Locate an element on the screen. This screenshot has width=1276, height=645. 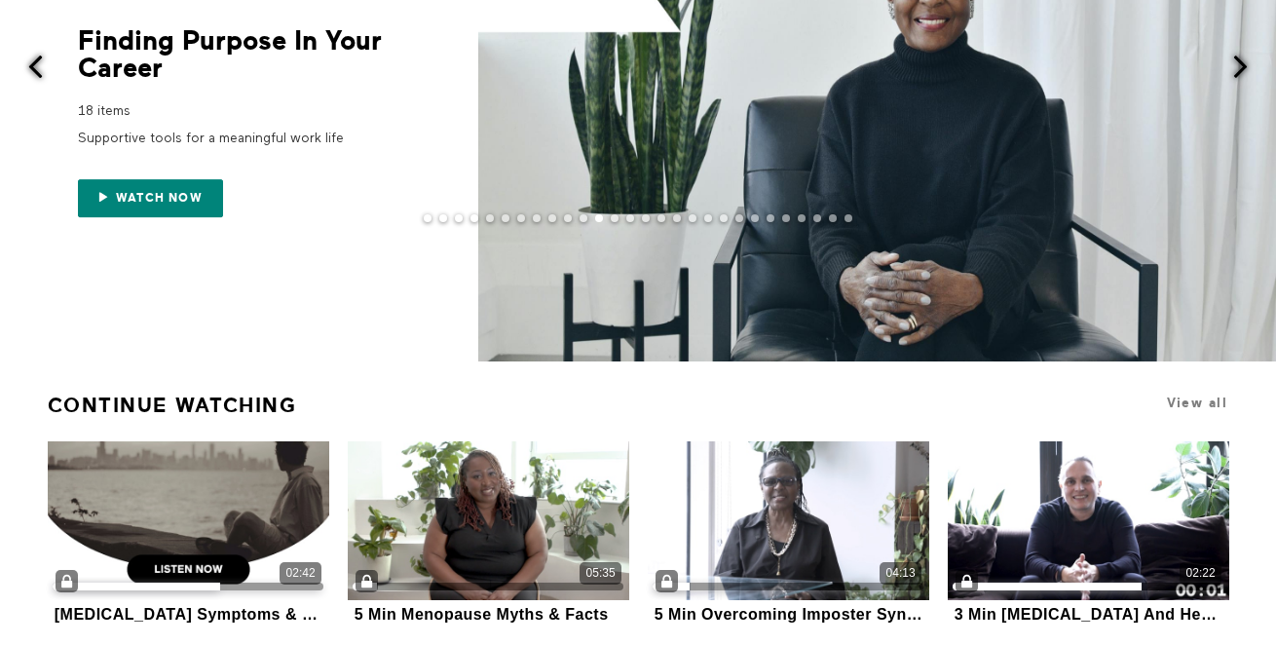
a: Continue Watching is located at coordinates (172, 405).